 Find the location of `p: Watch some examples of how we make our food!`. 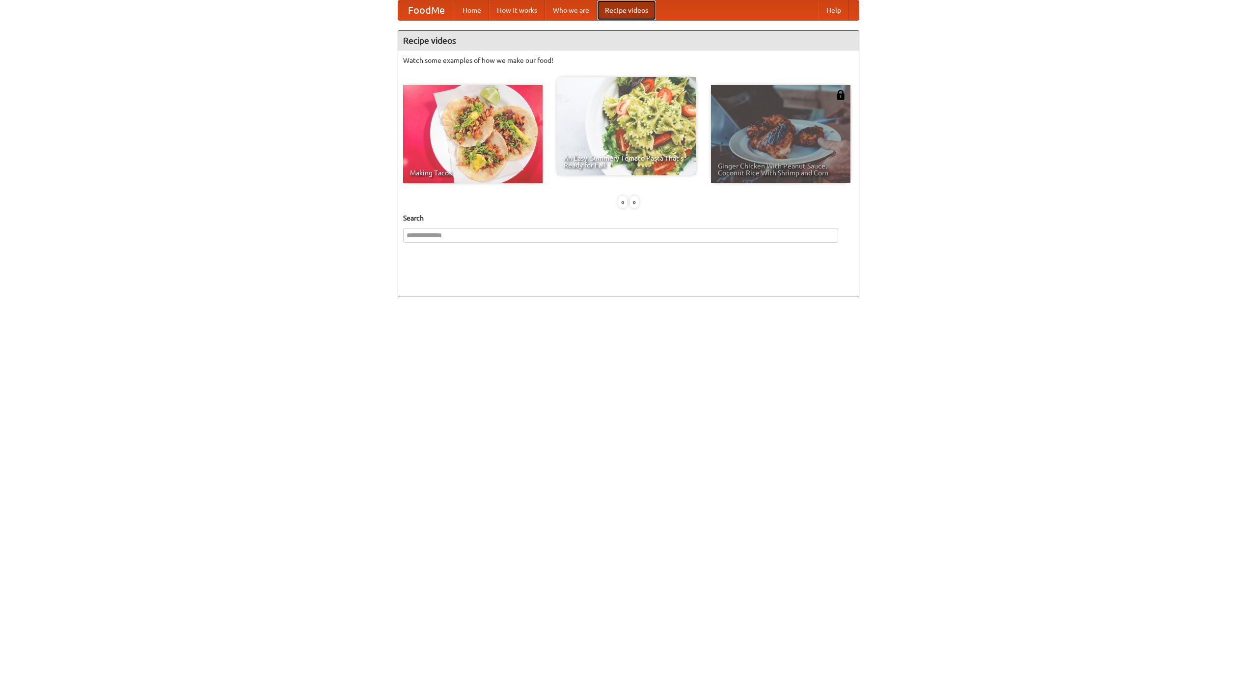

p: Watch some examples of how we make our food! is located at coordinates (628, 60).